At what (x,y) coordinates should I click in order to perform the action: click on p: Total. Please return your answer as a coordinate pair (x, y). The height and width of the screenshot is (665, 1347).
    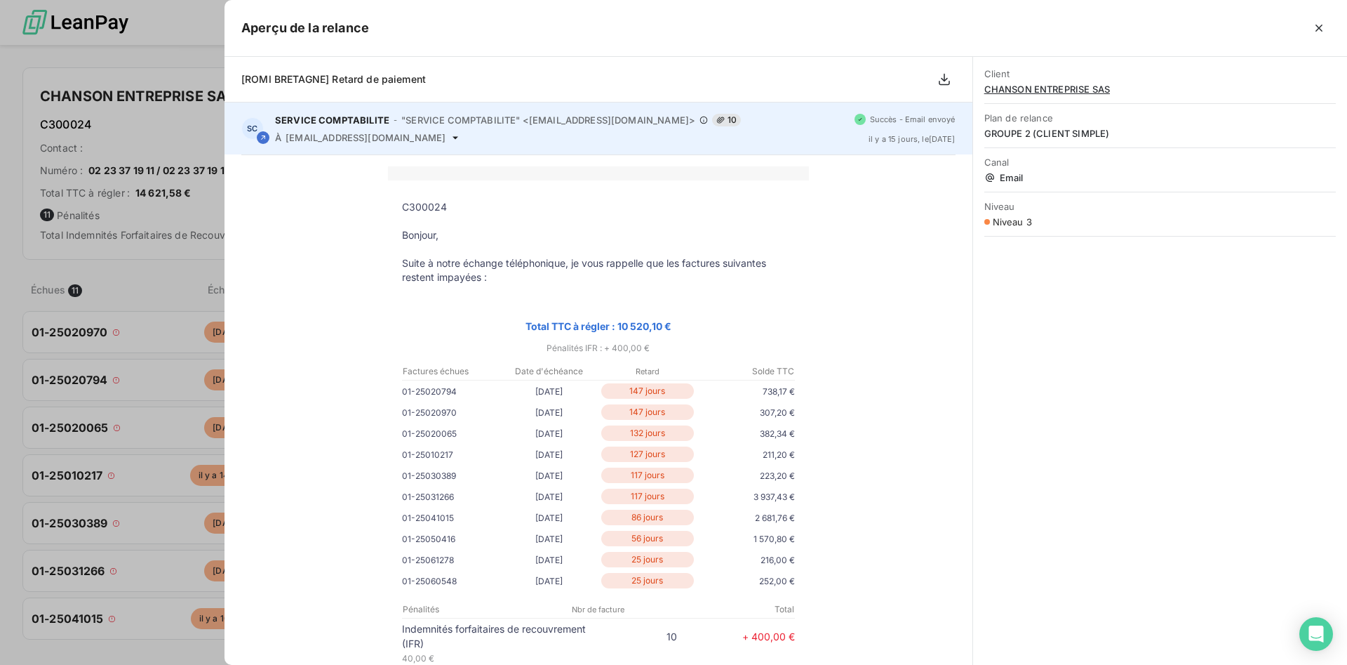
    Looking at the image, I should click on (729, 609).